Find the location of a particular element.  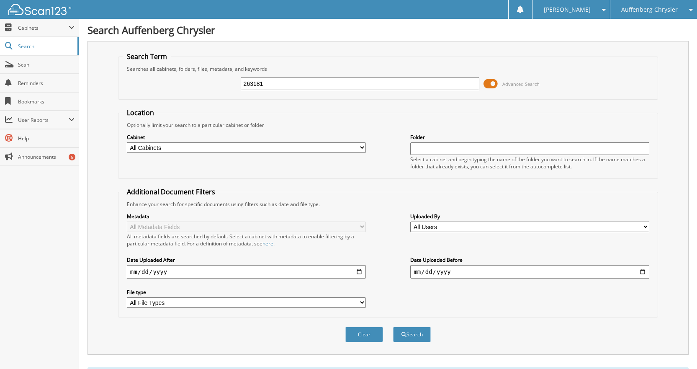

label: File type is located at coordinates (246, 292).